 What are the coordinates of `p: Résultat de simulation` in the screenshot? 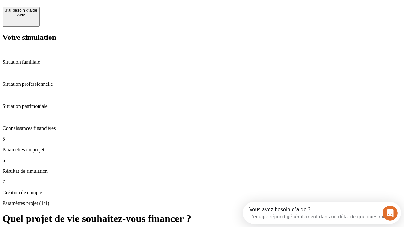 It's located at (202, 171).